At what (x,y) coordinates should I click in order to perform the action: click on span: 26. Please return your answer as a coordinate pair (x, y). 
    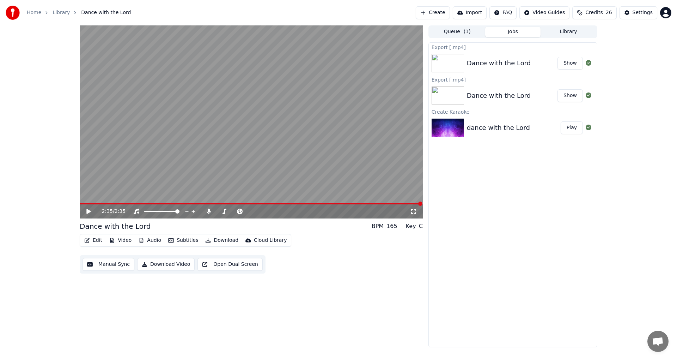
    Looking at the image, I should click on (609, 13).